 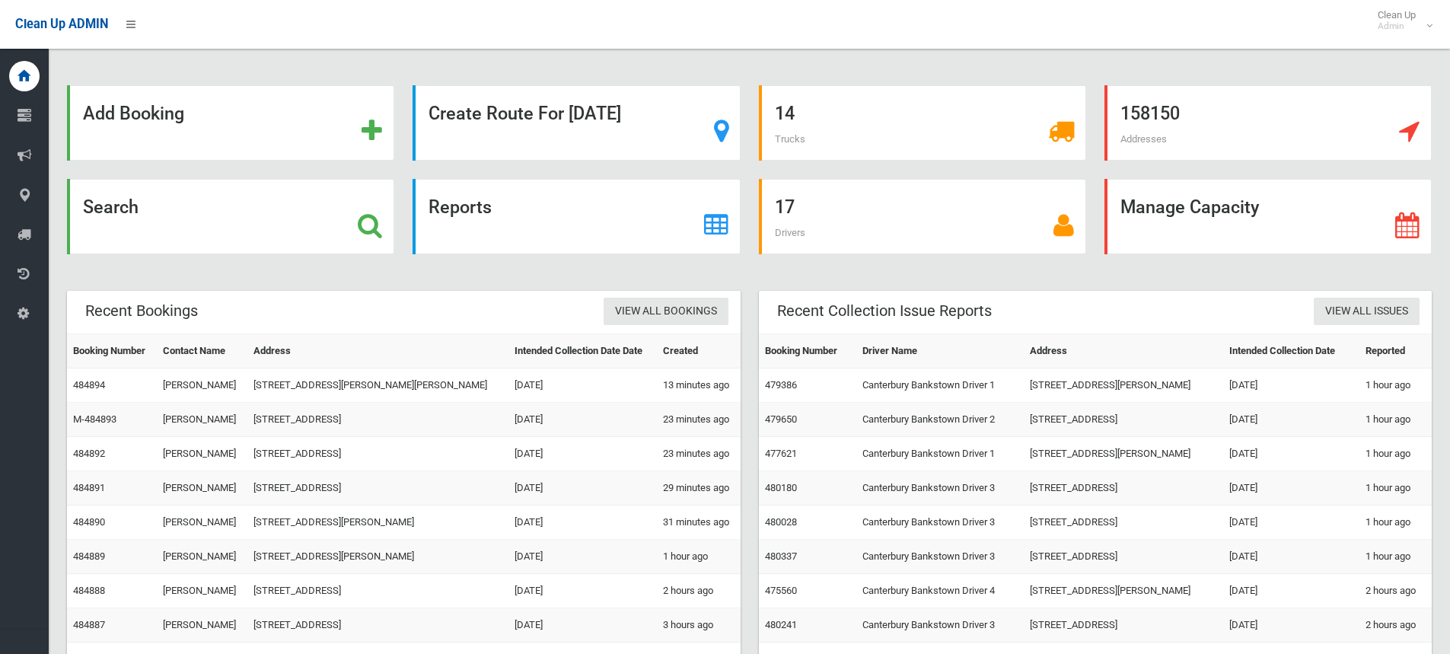 I want to click on strong: Manage Capacity, so click(x=1190, y=207).